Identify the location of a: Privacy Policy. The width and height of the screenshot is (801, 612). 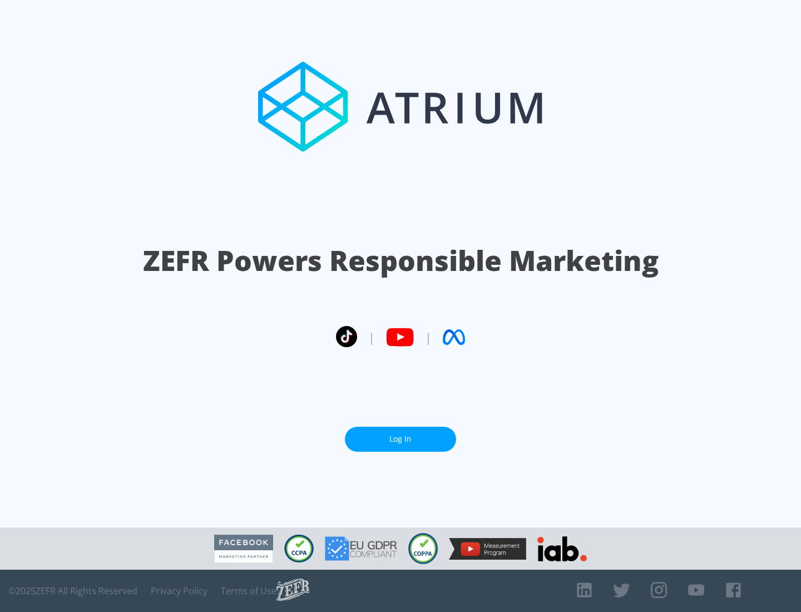
(179, 591).